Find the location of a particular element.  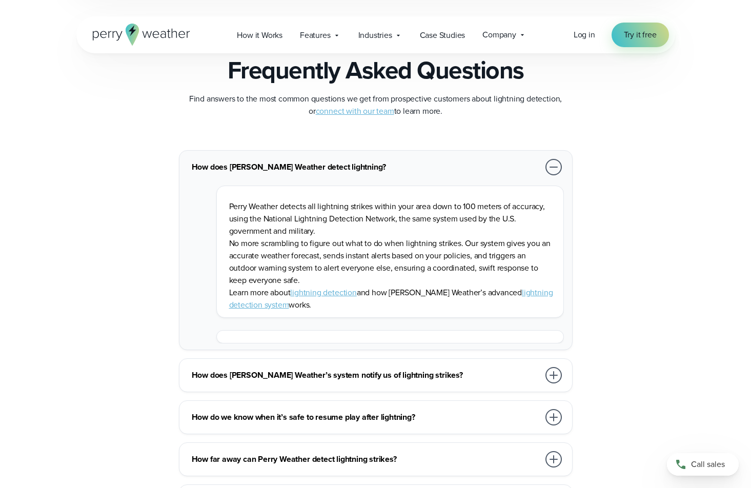

p: No more scrambling to figure out what to do when lightning strikes. Our system gives you an accur... is located at coordinates (392, 262).